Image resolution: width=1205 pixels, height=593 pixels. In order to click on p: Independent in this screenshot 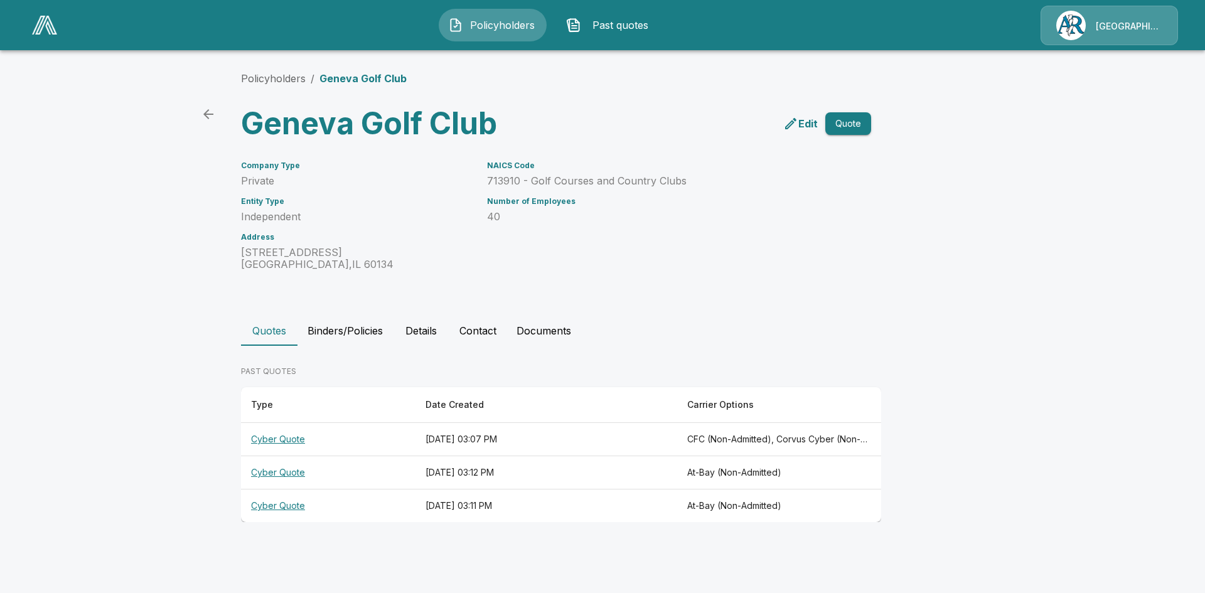, I will do `click(357, 217)`.